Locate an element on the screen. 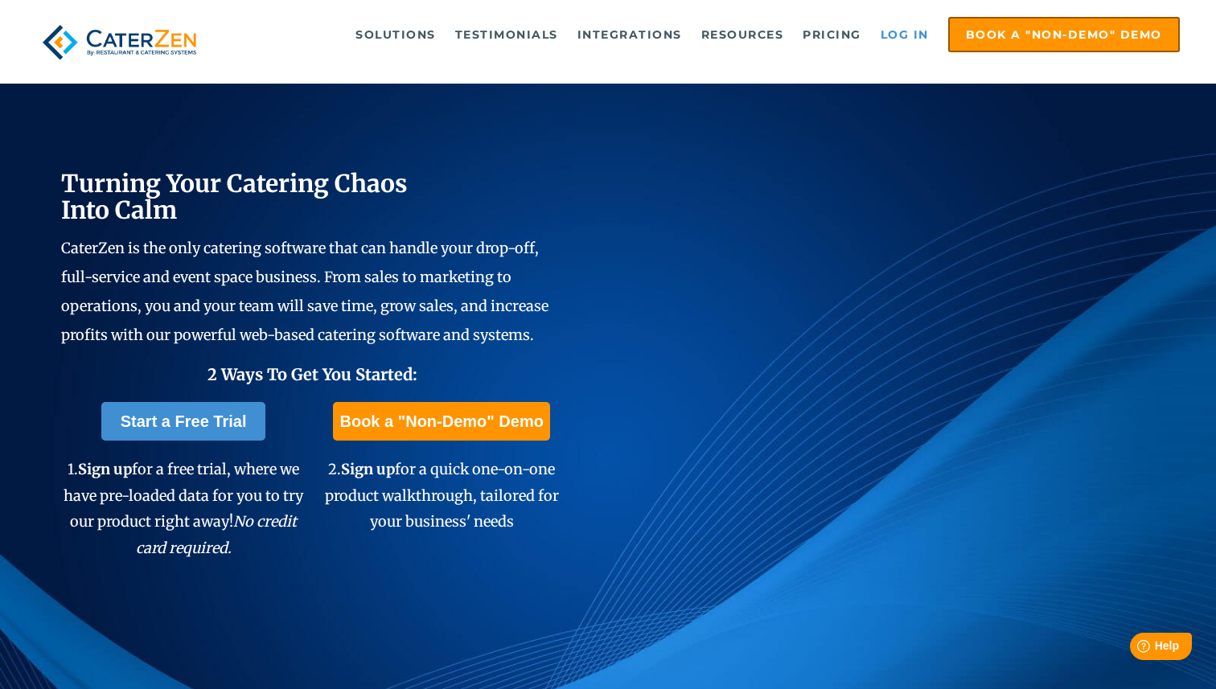 The width and height of the screenshot is (1216, 689). a: Integrations is located at coordinates (630, 35).